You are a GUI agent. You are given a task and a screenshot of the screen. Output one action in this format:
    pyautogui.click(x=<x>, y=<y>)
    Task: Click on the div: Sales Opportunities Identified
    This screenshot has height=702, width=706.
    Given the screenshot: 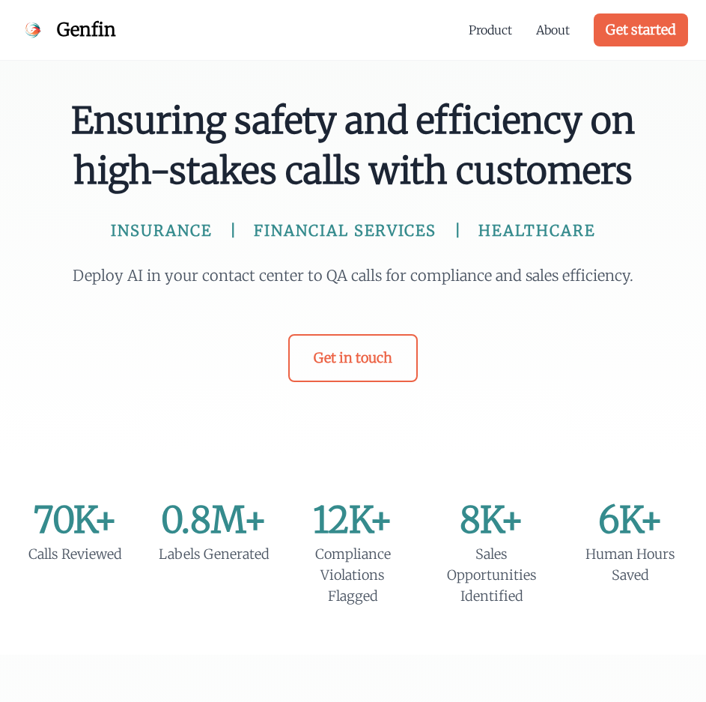 What is the action you would take?
    pyautogui.click(x=491, y=575)
    